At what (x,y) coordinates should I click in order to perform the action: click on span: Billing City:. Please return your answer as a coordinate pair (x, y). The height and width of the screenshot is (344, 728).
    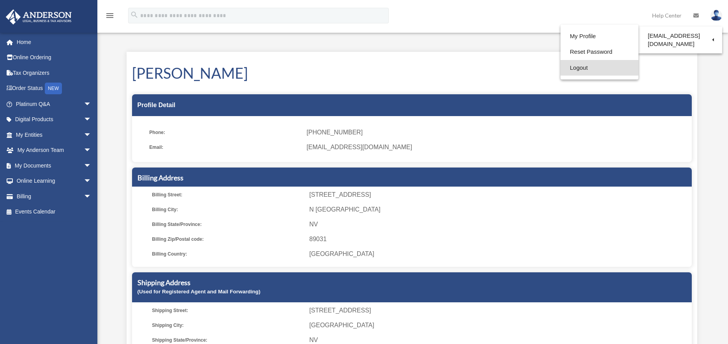
    Looking at the image, I should click on (228, 209).